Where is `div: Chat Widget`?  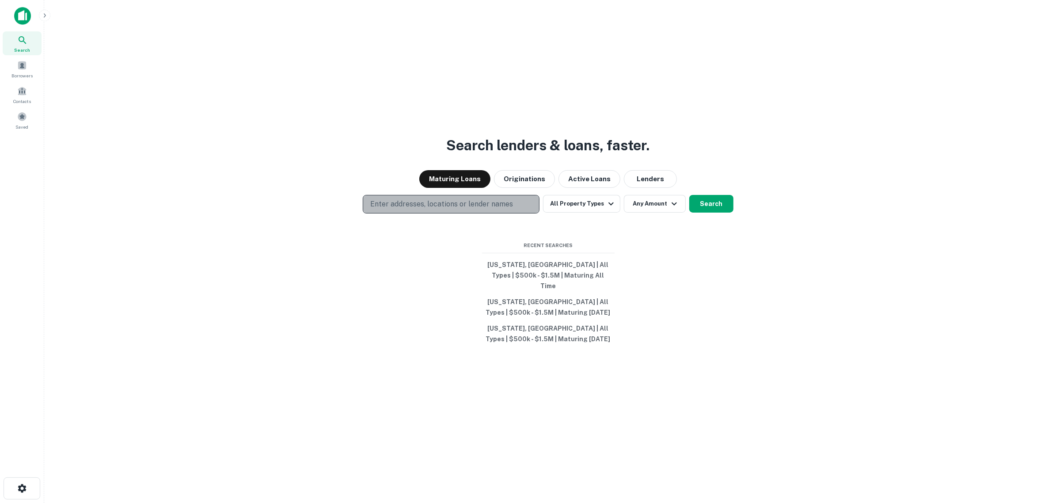
div: Chat Widget is located at coordinates (1030, 453).